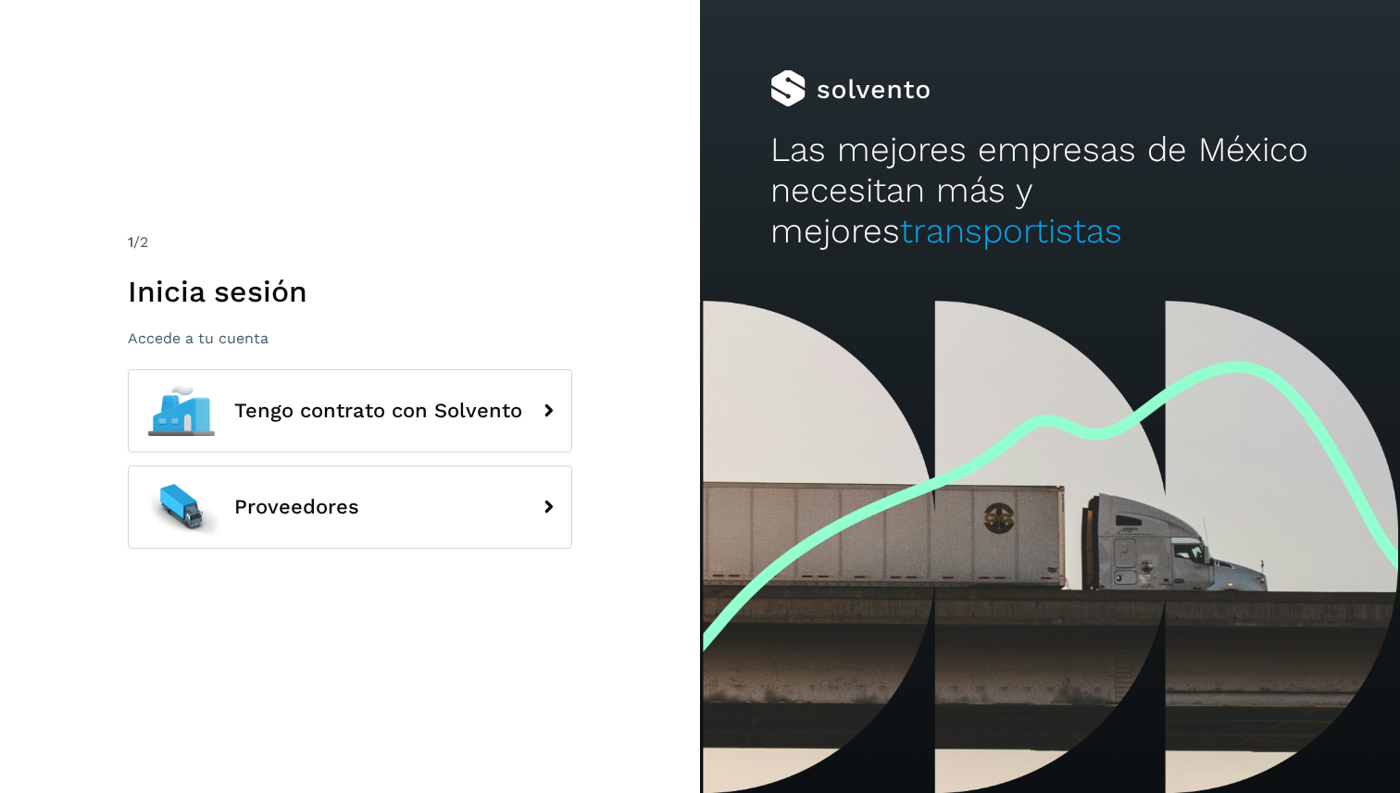  What do you see at coordinates (350, 507) in the screenshot?
I see `button: Proveedores` at bounding box center [350, 507].